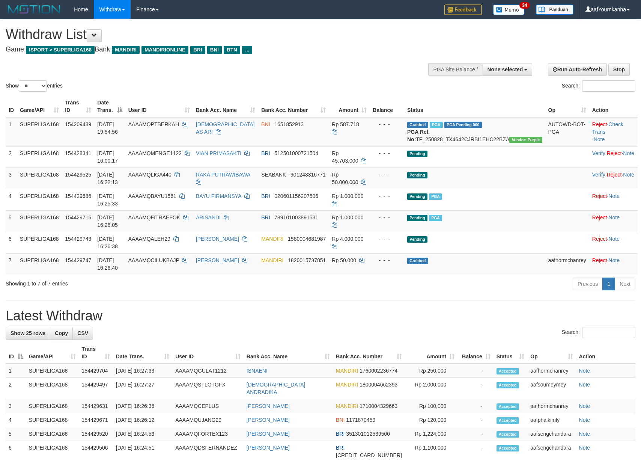  Describe the element at coordinates (625, 284) in the screenshot. I see `a: Next` at that location.